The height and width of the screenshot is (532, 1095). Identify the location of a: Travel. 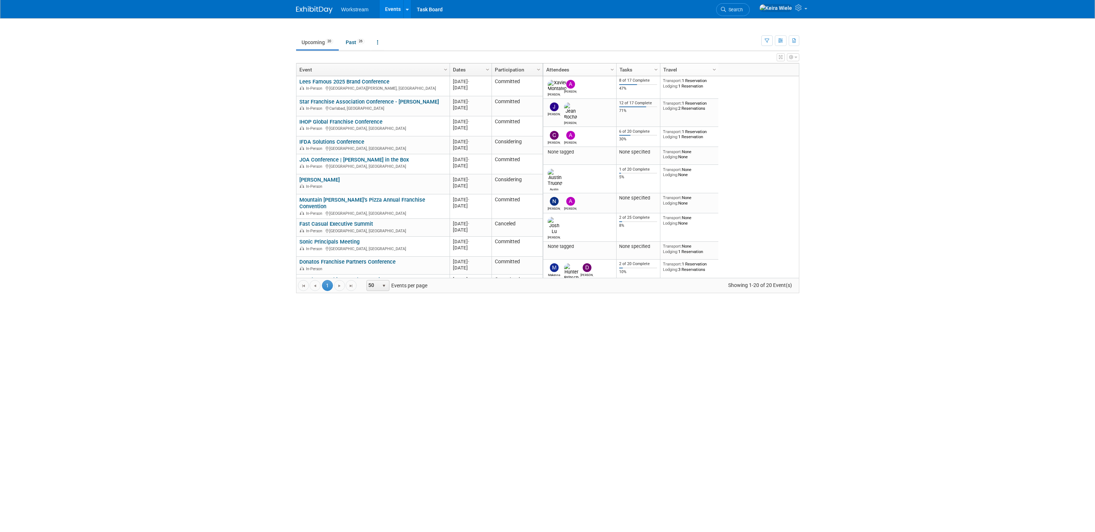
(688, 70).